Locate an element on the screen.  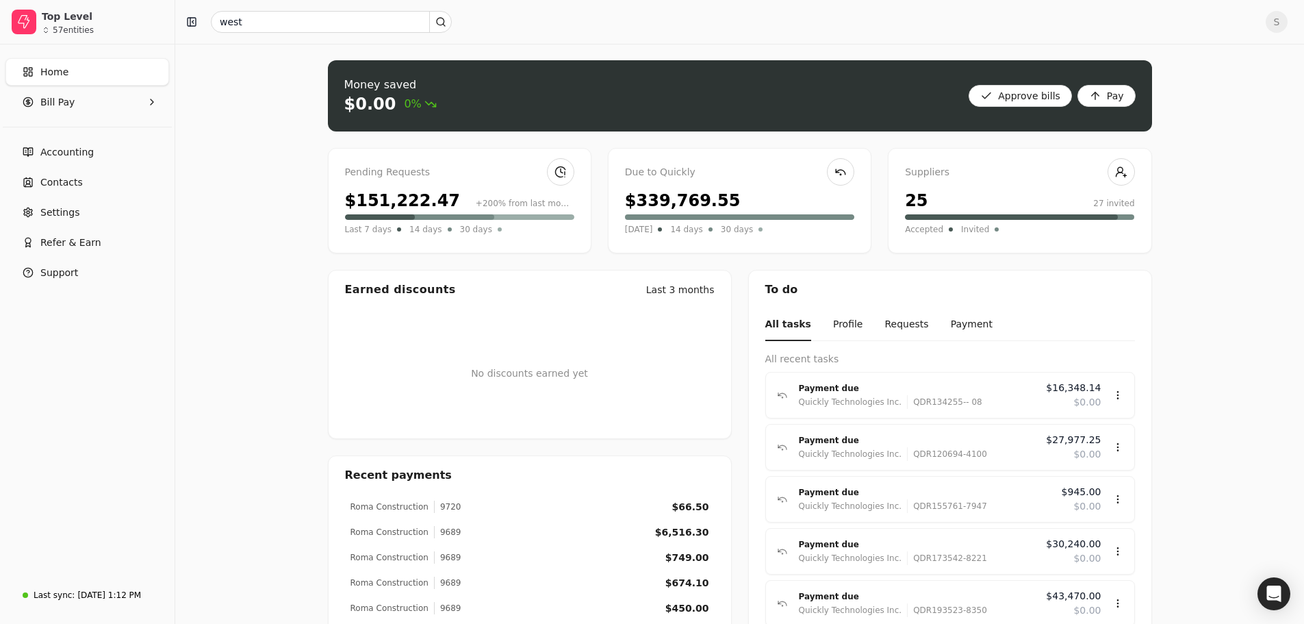
span: $16,348.14 is located at coordinates (1074, 388).